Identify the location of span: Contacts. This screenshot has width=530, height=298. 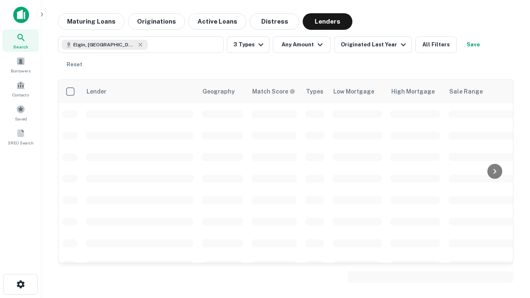
(21, 95).